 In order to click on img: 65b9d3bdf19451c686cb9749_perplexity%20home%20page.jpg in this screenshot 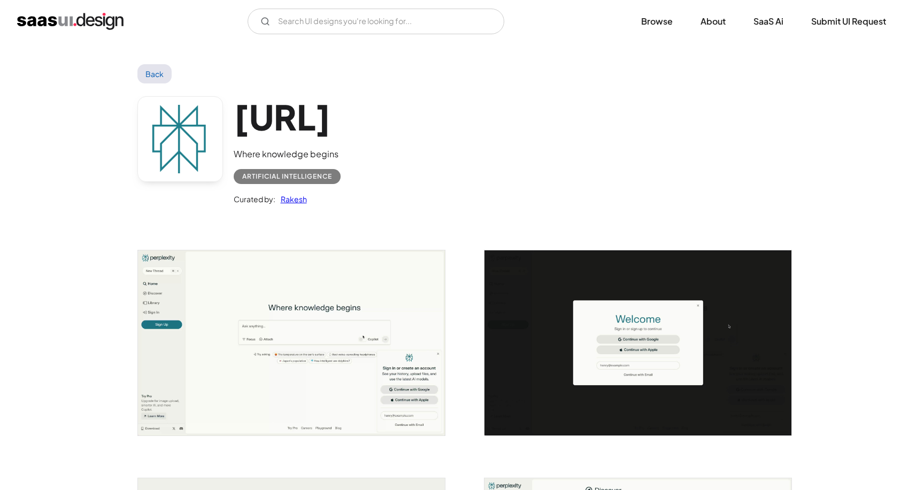, I will do `click(291, 342)`.